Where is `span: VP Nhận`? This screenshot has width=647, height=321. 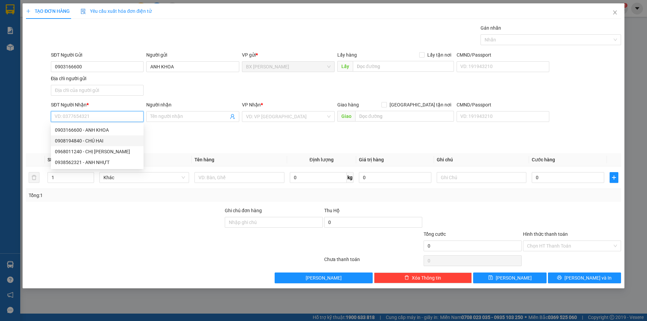
span: VP Nhận is located at coordinates (251, 105).